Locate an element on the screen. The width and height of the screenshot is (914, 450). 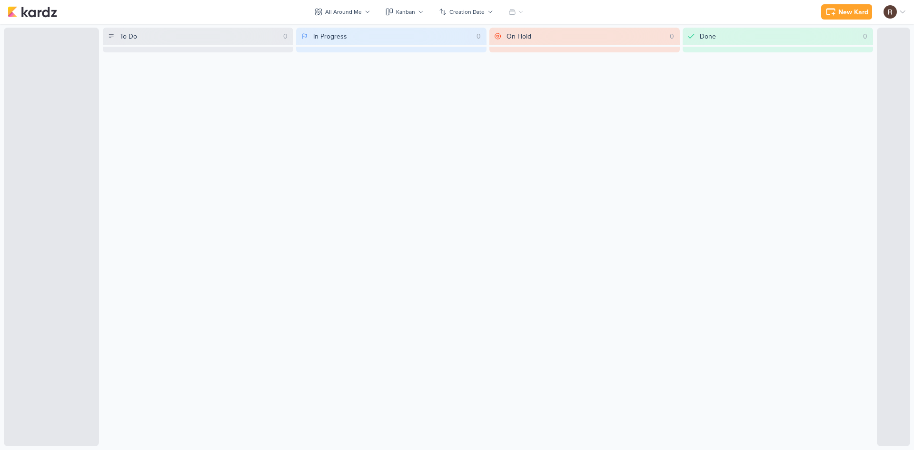
div: In Progress is located at coordinates (330, 36).